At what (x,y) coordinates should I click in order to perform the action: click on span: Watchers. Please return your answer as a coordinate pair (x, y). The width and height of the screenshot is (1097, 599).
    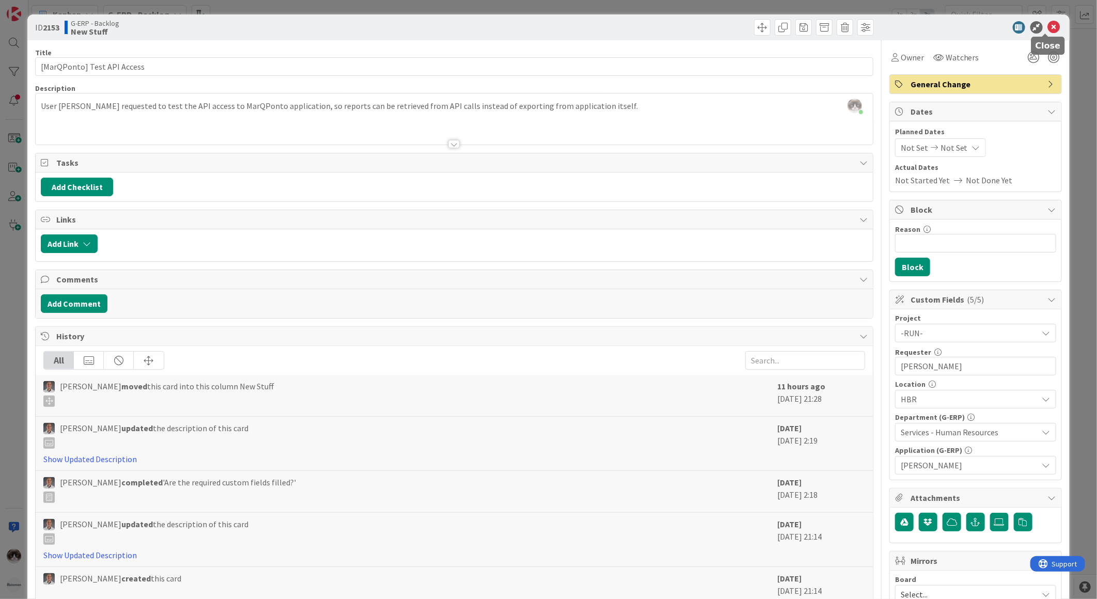
    Looking at the image, I should click on (962, 57).